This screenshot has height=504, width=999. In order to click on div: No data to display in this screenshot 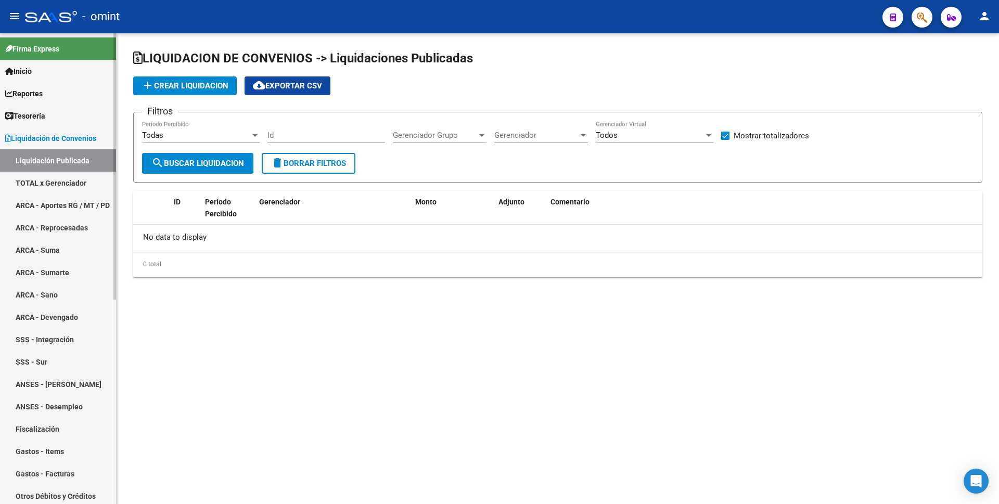, I will do `click(558, 238)`.